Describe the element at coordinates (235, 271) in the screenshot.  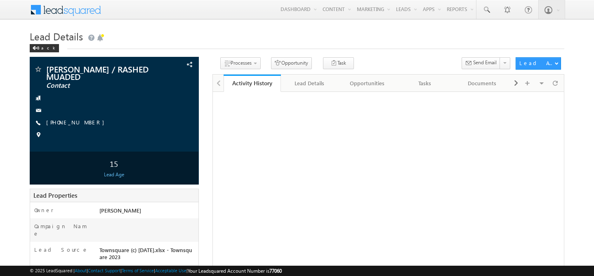
I see `span: Your Leadsquared Account Number is` at that location.